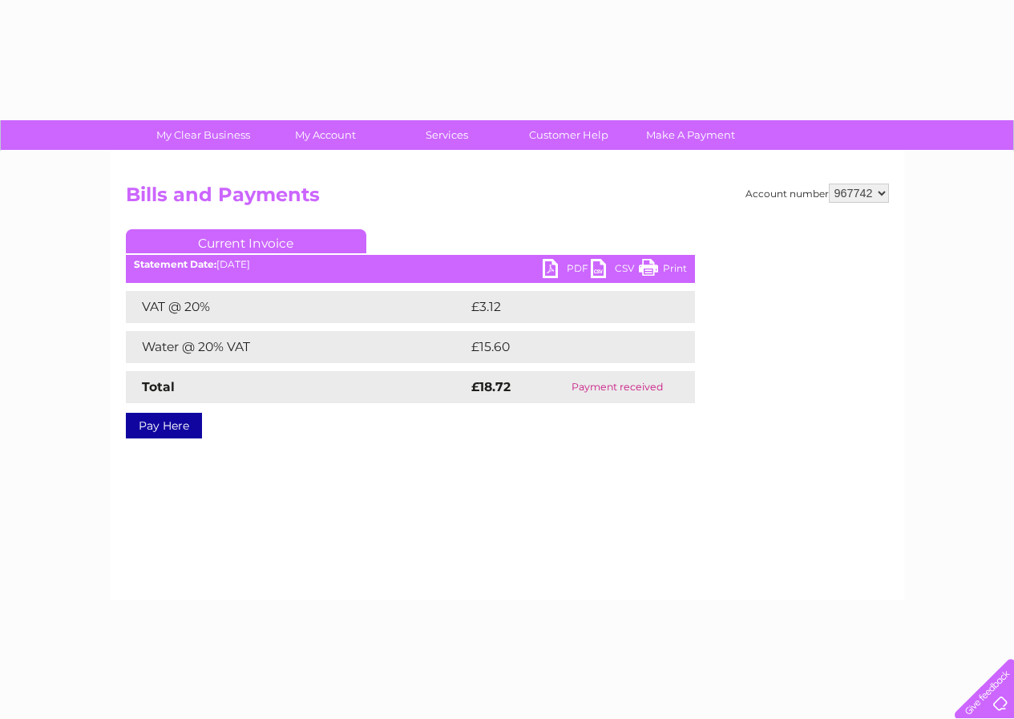 The image size is (1014, 719). What do you see at coordinates (817, 193) in the screenshot?
I see `div: Account number` at bounding box center [817, 193].